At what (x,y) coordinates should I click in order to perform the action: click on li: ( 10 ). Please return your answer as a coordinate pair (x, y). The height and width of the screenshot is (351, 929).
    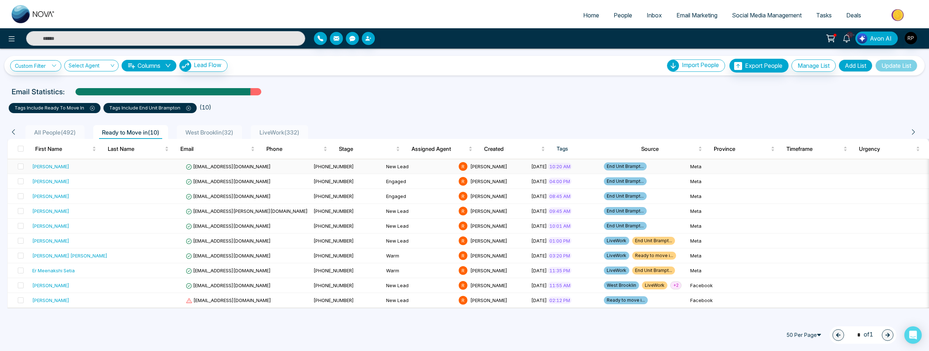
    Looking at the image, I should click on (205, 107).